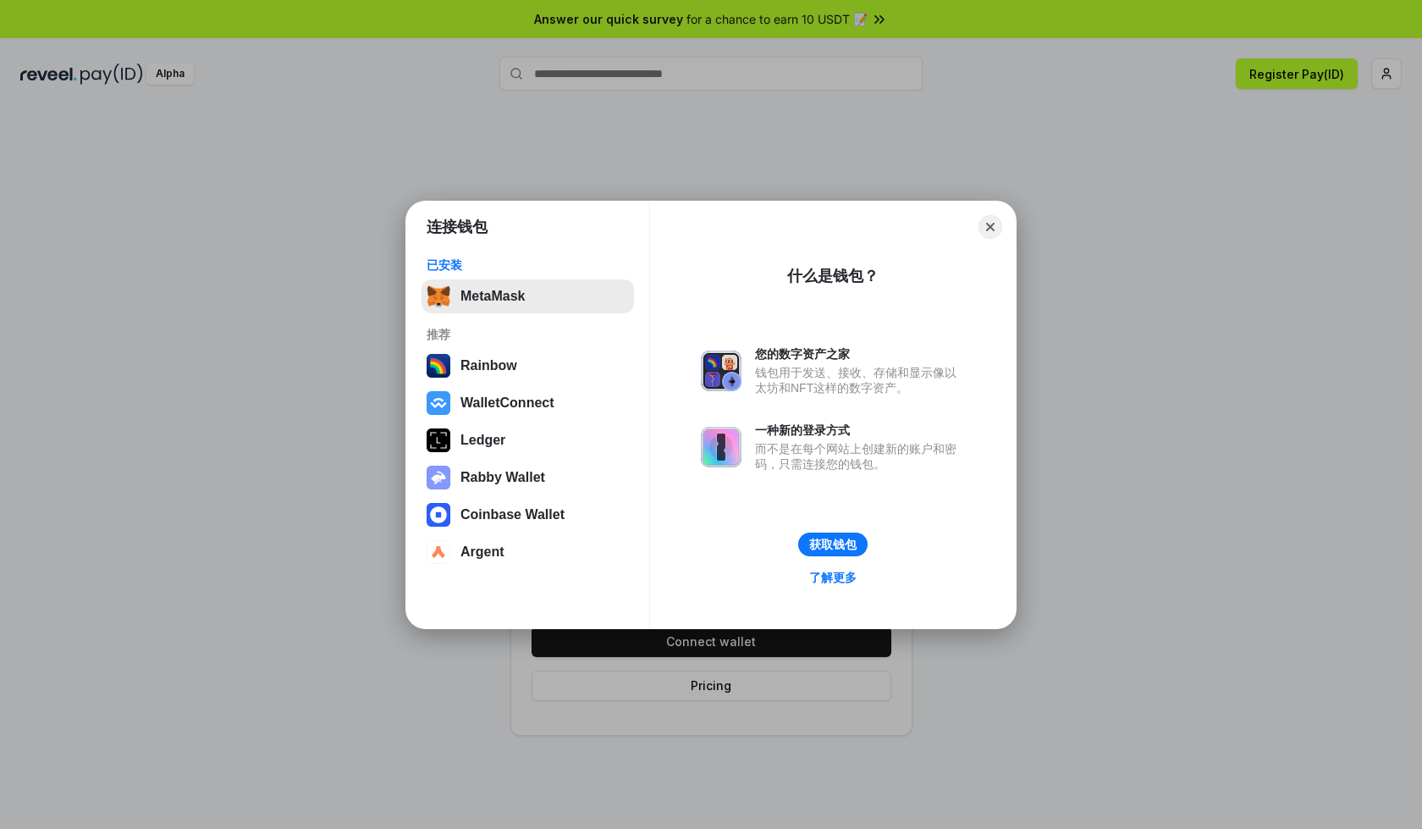  What do you see at coordinates (503, 477) in the screenshot?
I see `div: Rabby Wallet` at bounding box center [503, 477].